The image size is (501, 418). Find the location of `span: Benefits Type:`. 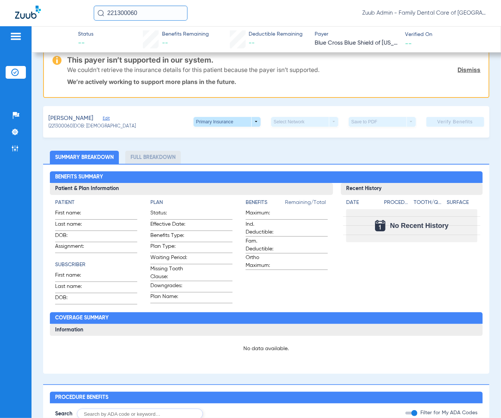

span: Benefits Type: is located at coordinates (169, 236).